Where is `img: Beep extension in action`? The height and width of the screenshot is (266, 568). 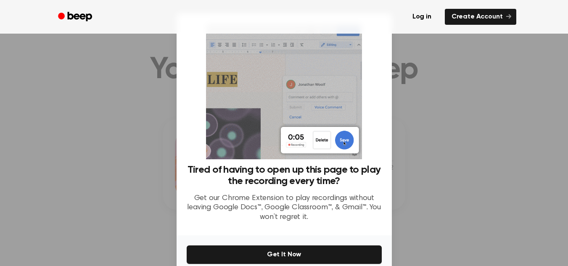 img: Beep extension in action is located at coordinates (284, 91).